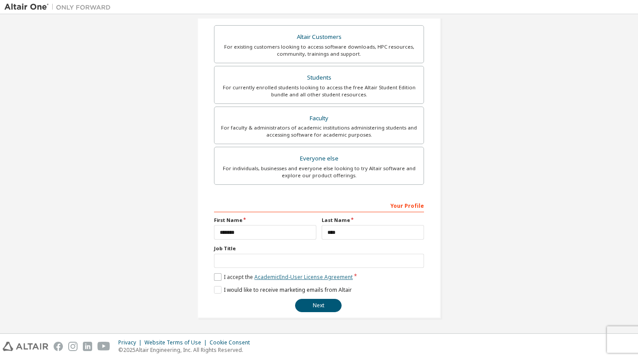 Image resolution: width=638 pixels, height=359 pixels. Describe the element at coordinates (87, 347) in the screenshot. I see `img: linkedin.svg` at that location.